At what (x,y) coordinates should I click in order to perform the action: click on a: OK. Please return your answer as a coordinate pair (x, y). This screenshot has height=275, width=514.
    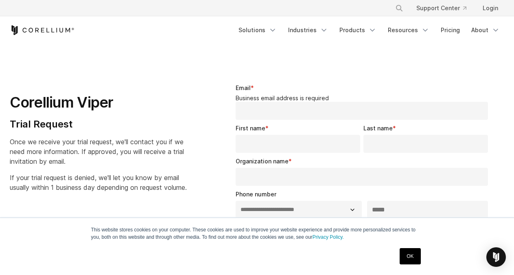
    Looking at the image, I should click on (410, 256).